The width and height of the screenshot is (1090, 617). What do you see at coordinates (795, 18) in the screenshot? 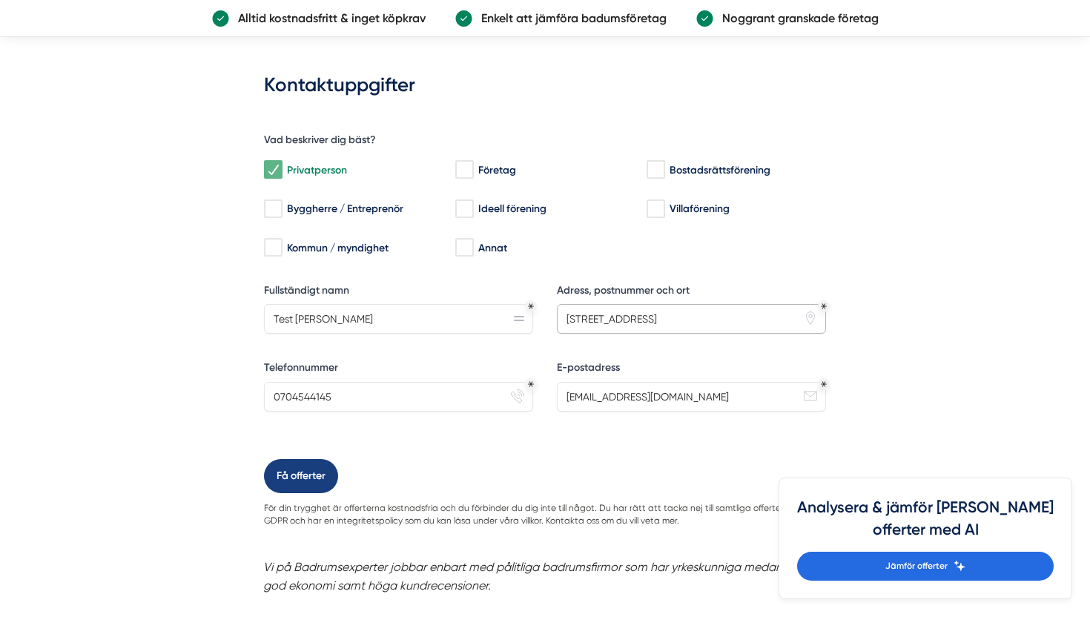
I see `p: Noggrant granskade företag` at bounding box center [795, 18].